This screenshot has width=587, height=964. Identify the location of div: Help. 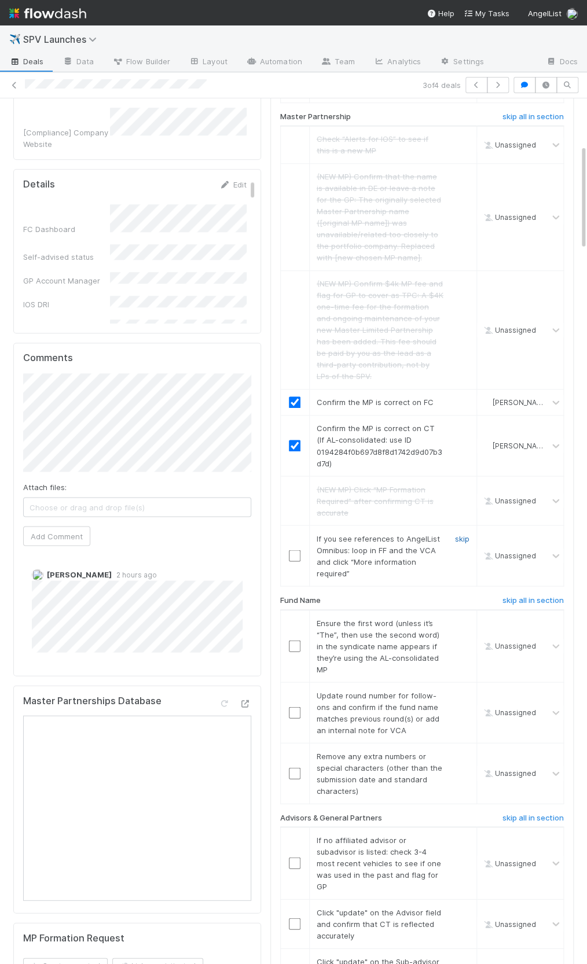
(440, 13).